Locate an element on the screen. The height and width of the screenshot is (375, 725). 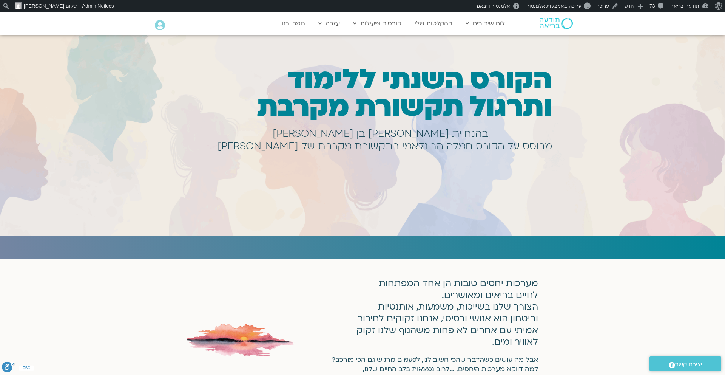
span: יצירת קשר is located at coordinates (689, 364).